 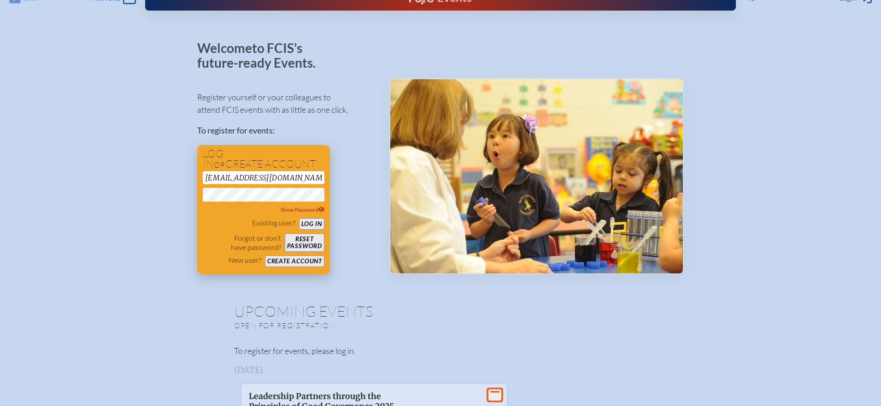 What do you see at coordinates (536, 176) in the screenshot?
I see `img: Events` at bounding box center [536, 176].